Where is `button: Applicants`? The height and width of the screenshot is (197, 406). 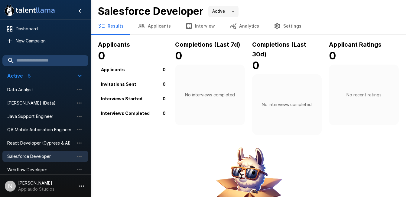
button: Applicants is located at coordinates (155, 26).